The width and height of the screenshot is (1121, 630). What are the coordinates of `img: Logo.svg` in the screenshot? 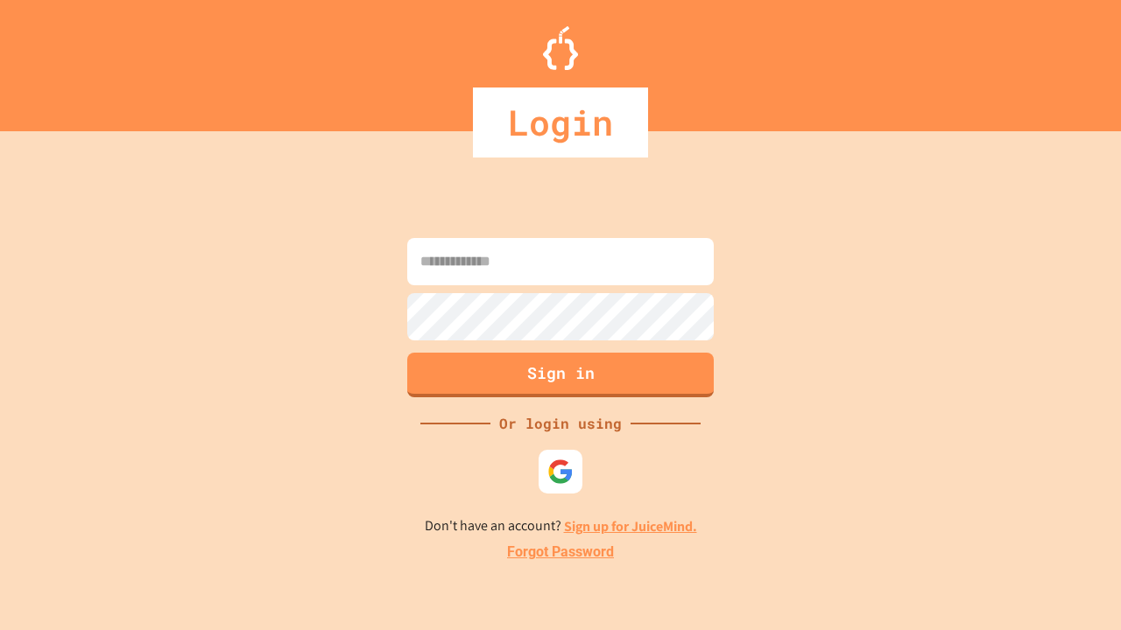 It's located at (560, 48).